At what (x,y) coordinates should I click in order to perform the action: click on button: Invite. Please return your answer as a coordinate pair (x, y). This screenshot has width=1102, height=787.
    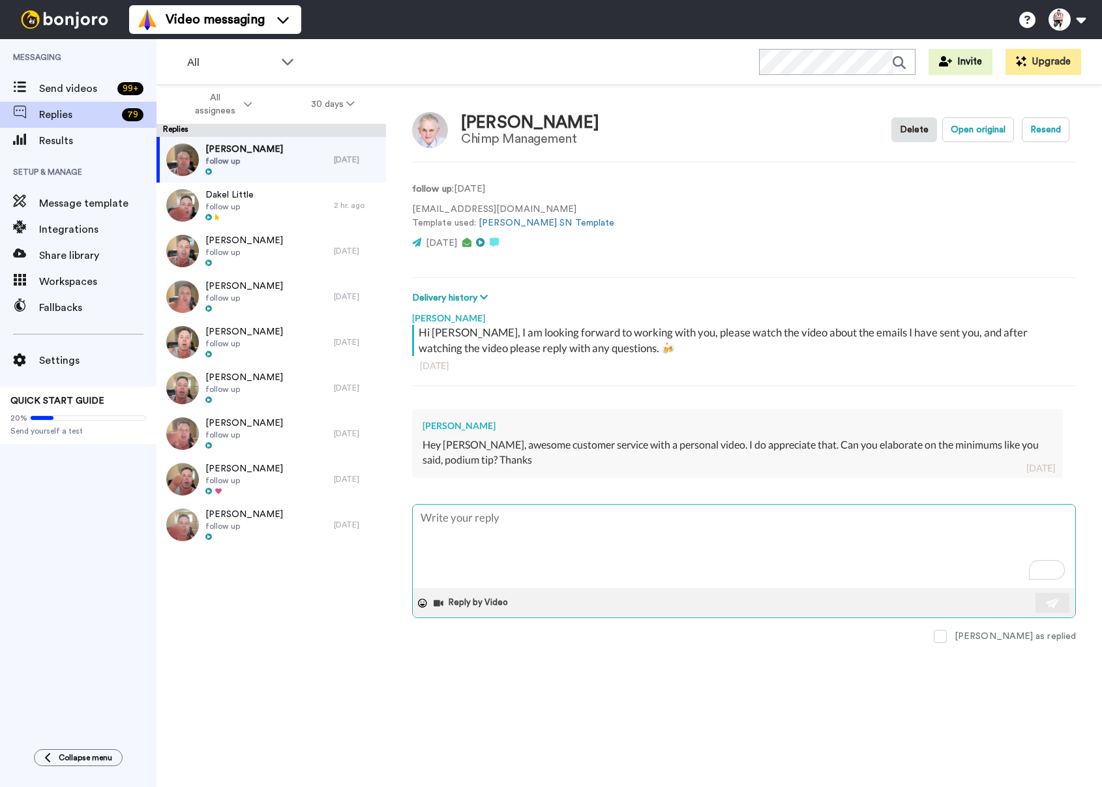
    Looking at the image, I should click on (960, 62).